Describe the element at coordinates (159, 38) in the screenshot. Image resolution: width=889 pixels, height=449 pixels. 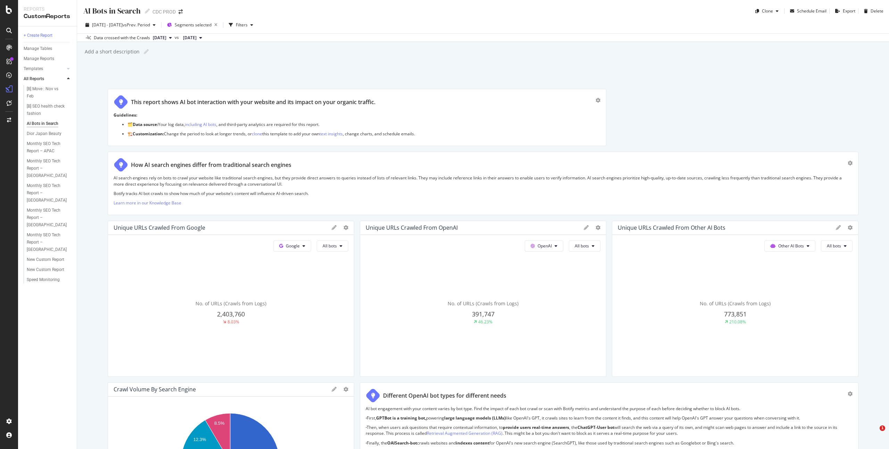
I see `span: 2025 Aug. 29th` at that location.